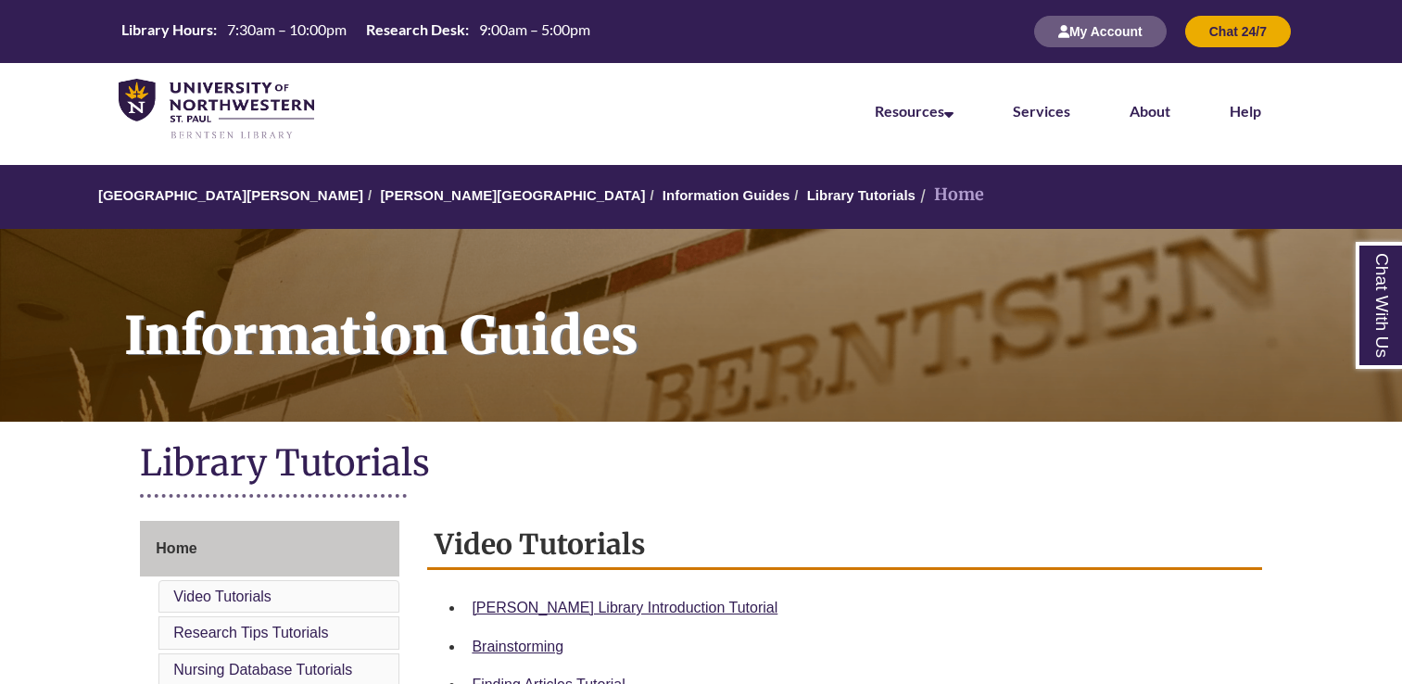 The image size is (1402, 684). What do you see at coordinates (535, 29) in the screenshot?
I see `span: 9:00am – 5:00pm` at bounding box center [535, 29].